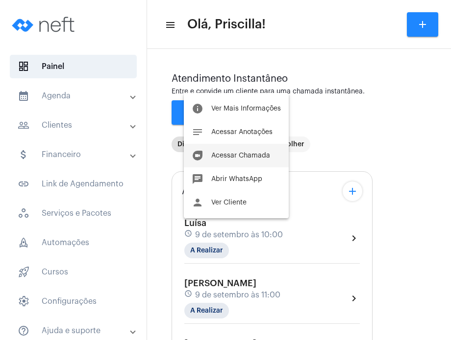 This screenshot has width=451, height=340. I want to click on span: Abrir WhatsApp, so click(237, 179).